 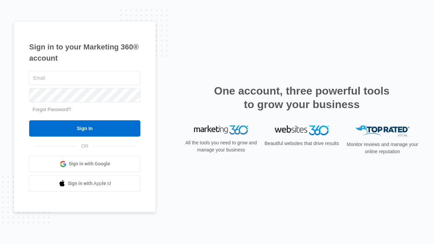 What do you see at coordinates (85, 146) in the screenshot?
I see `span: OR` at bounding box center [85, 146].